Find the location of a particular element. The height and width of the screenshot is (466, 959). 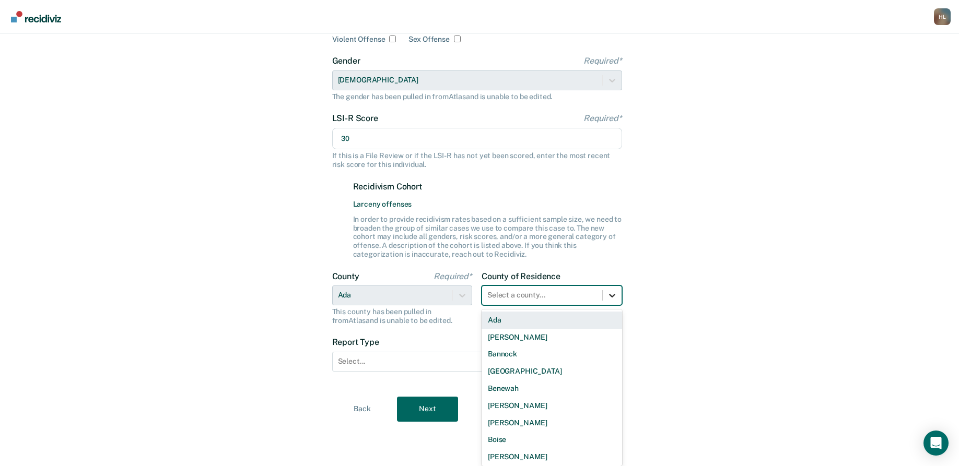

div: This county has been pulled in from Atlas and is unable to be edited. is located at coordinates (402, 317).